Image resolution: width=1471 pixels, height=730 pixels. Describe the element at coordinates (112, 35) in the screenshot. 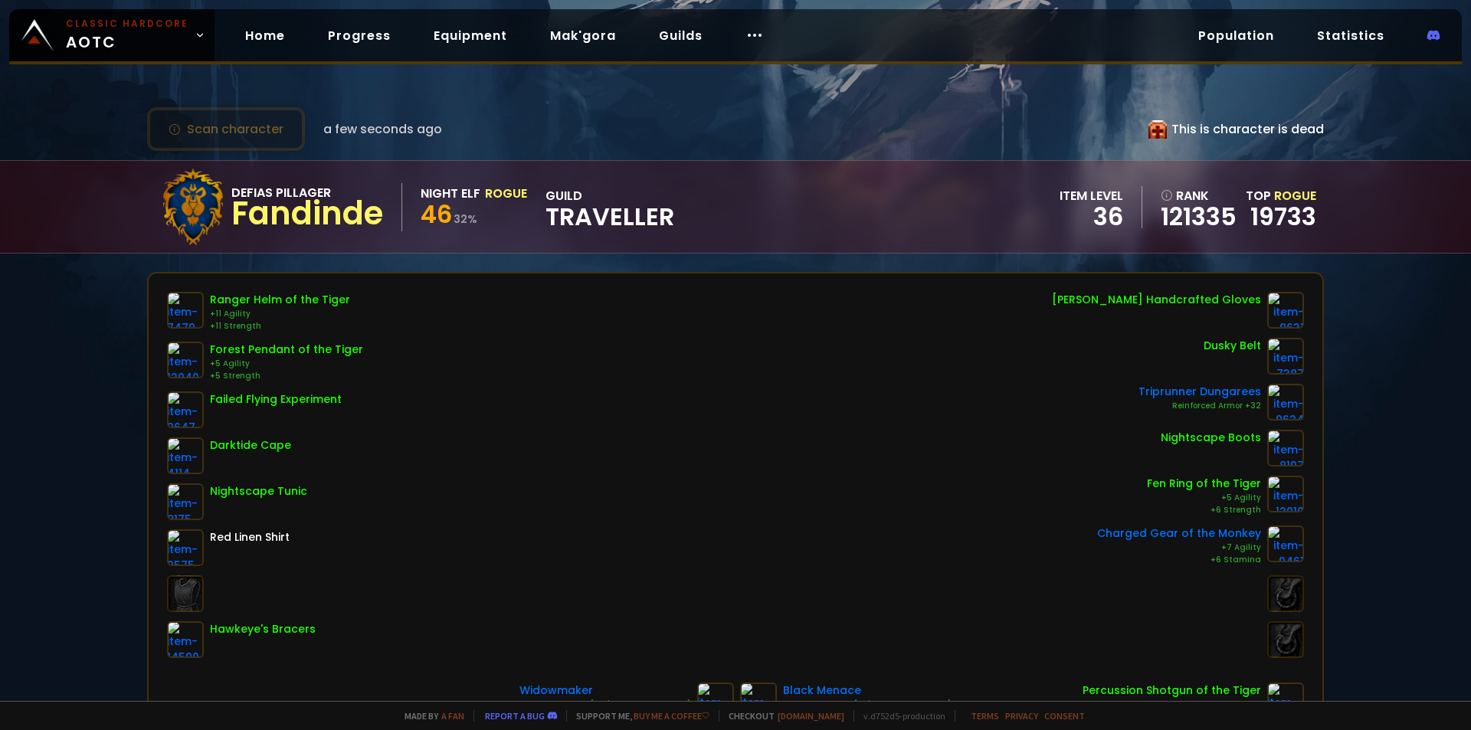

I see `a: Classic HardcoreAOTC` at that location.